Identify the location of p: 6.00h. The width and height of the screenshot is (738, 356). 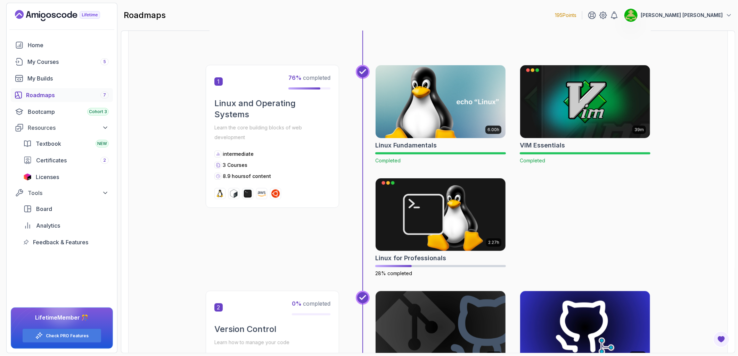
(493, 130).